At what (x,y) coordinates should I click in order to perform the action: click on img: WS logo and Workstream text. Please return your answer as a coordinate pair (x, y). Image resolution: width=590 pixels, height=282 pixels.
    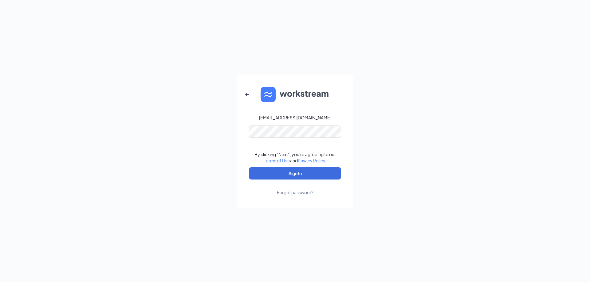
    Looking at the image, I should click on (295, 95).